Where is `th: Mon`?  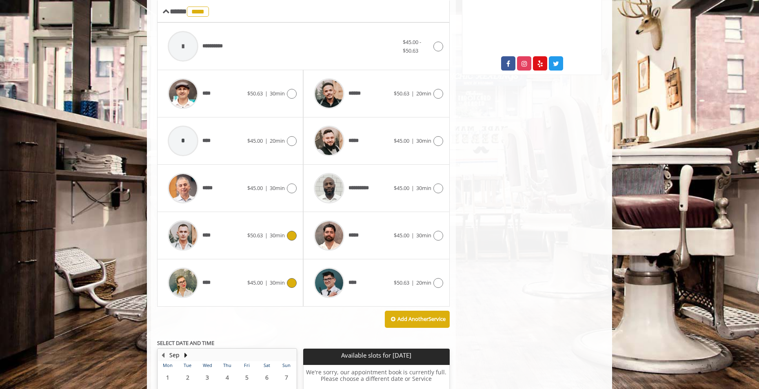 th: Mon is located at coordinates (168, 366).